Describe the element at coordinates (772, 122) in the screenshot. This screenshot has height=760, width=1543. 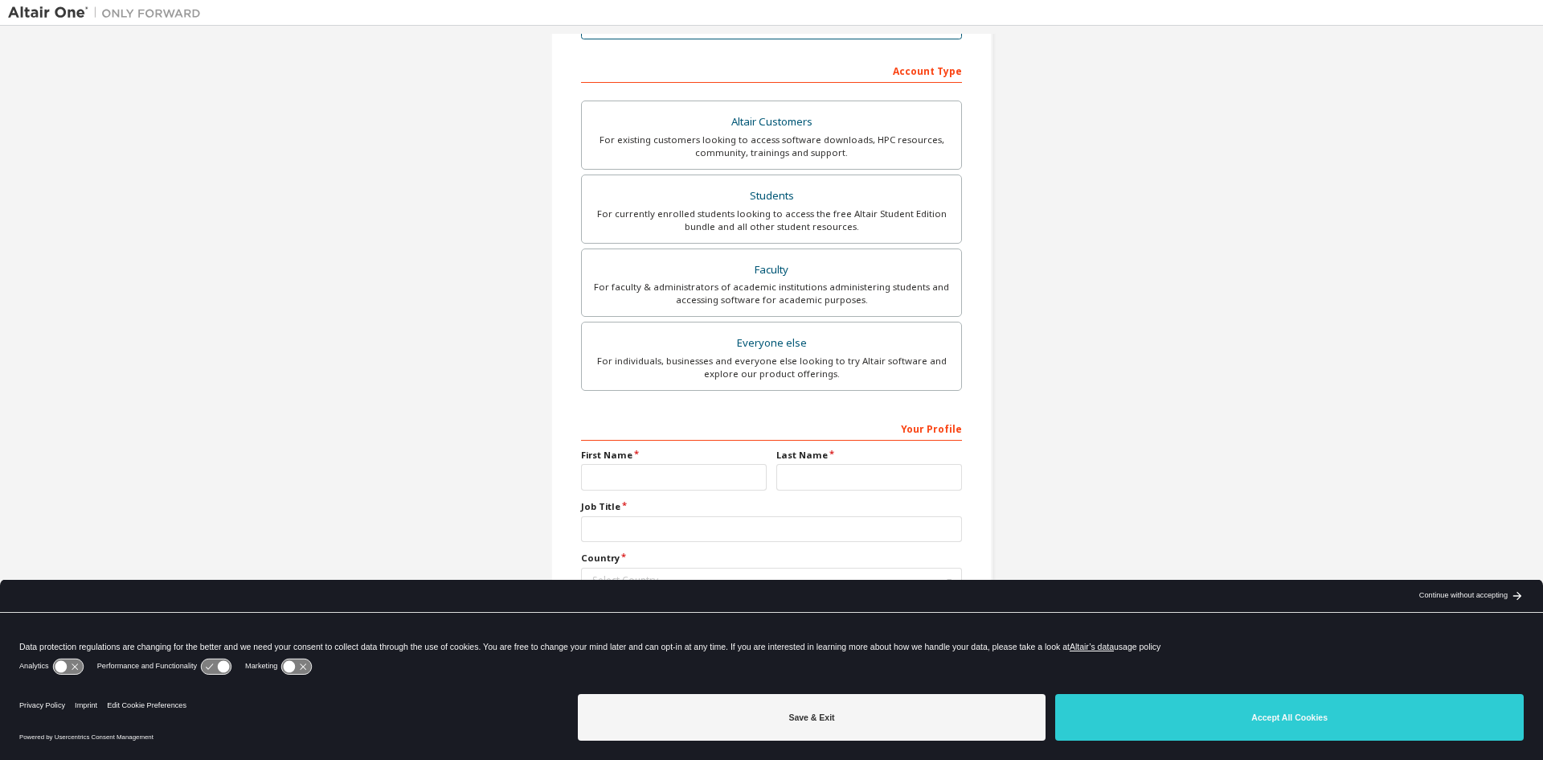
I see `div: Altair Customers` at that location.